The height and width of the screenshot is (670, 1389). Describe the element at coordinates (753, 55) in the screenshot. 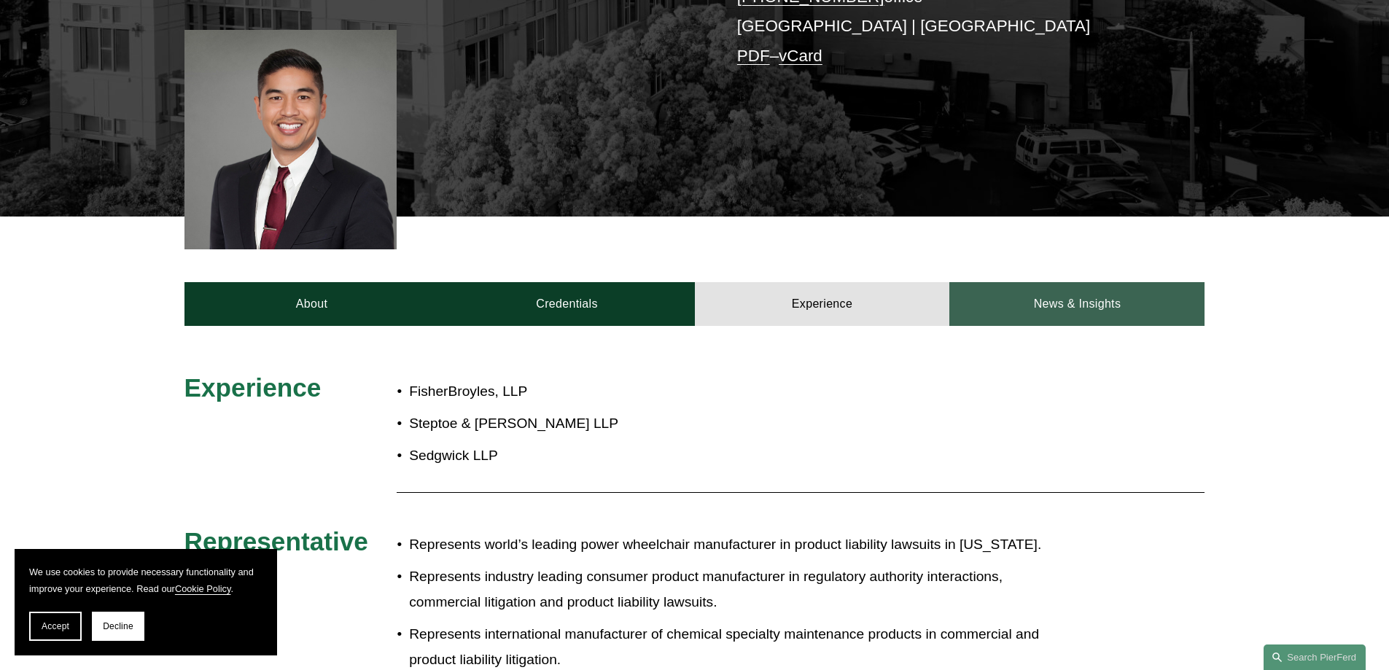

I see `a: PDF` at that location.